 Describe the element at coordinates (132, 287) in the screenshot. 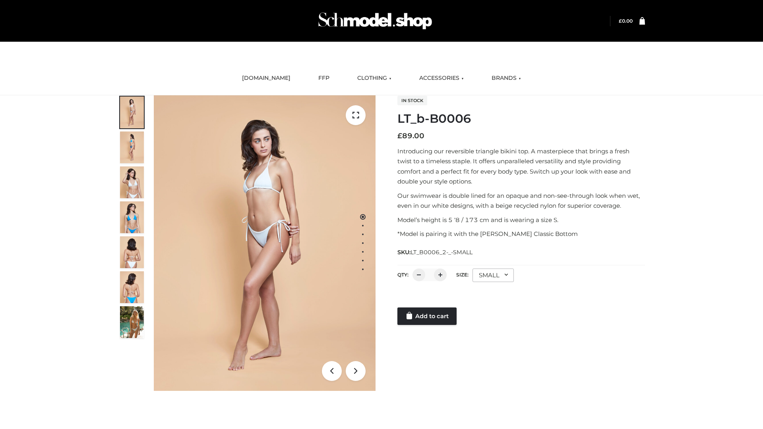

I see `img: ArielClassicBikiniTop_CloudNine_AzureSky_OW114ECO_8-scaled.jpg` at that location.